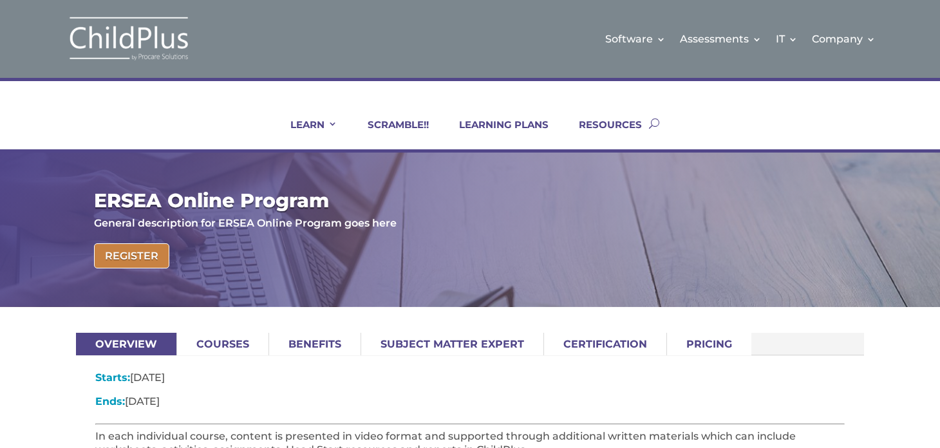 The height and width of the screenshot is (448, 940). What do you see at coordinates (467, 204) in the screenshot?
I see `h1: ERSEA Online Program` at bounding box center [467, 204].